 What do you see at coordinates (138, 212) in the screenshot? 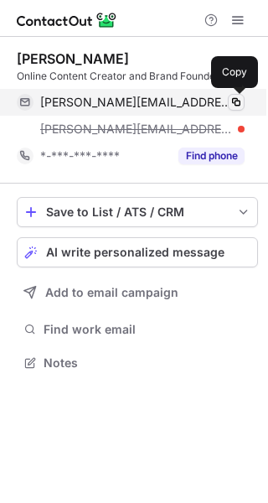
I see `div: Save to List / ATS / CRM` at bounding box center [138, 212].